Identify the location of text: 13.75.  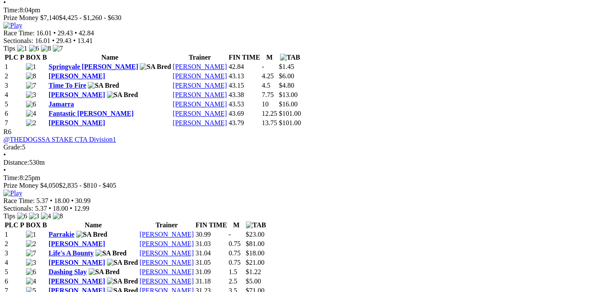
(269, 123).